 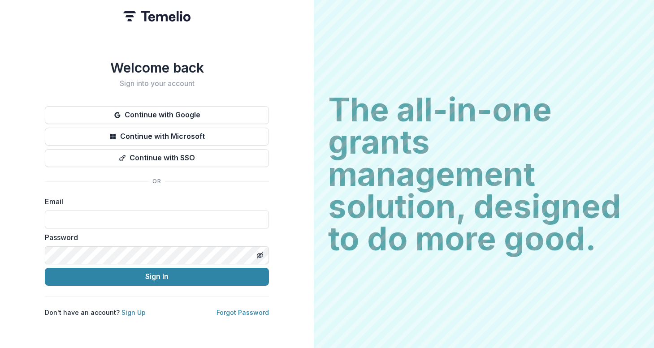 I want to click on a: Forgot Password, so click(x=243, y=313).